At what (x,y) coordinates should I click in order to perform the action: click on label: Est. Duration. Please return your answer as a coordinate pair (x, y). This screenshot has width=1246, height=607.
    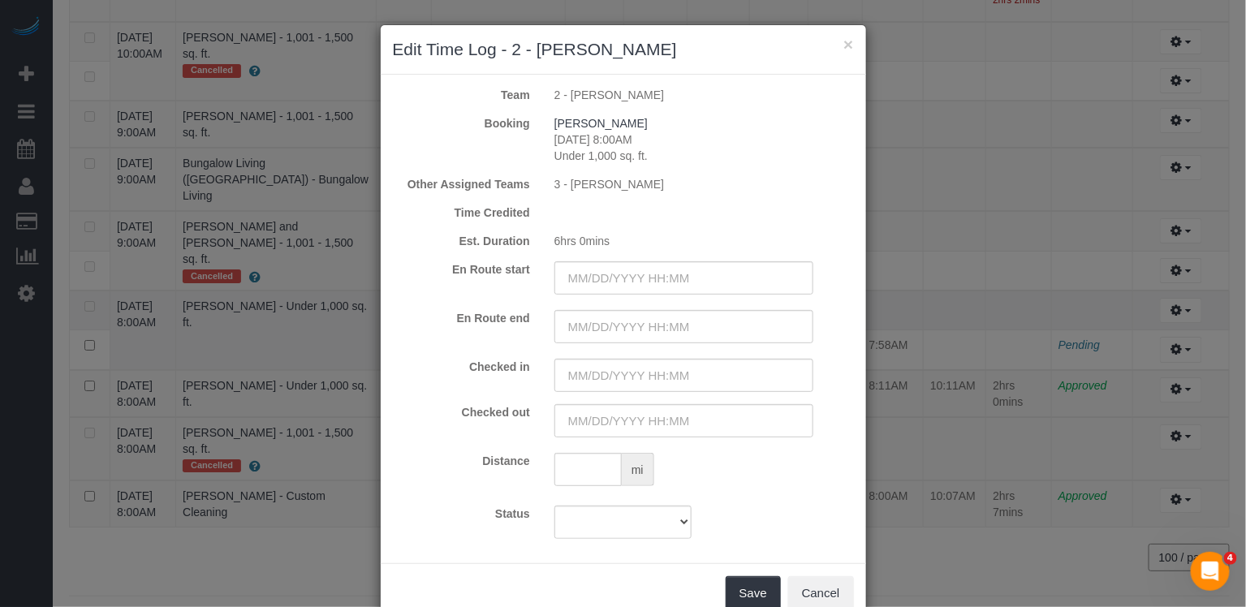
    Looking at the image, I should click on (461, 241).